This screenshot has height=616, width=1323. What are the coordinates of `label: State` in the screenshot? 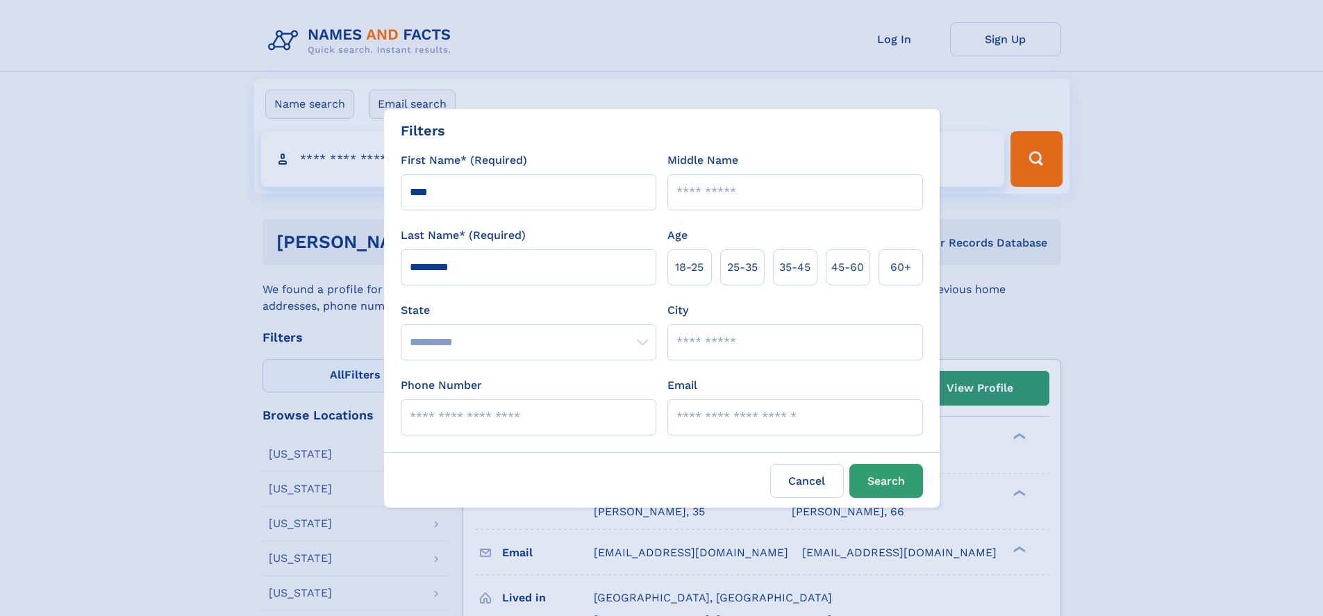 It's located at (529, 310).